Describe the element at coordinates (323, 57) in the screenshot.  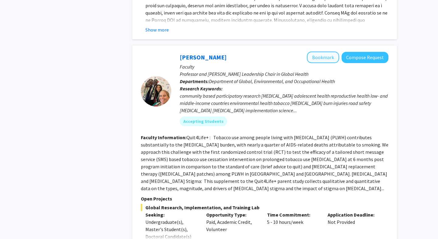
I see `button: Add Heather Wipfli to Bookmarks` at that location.